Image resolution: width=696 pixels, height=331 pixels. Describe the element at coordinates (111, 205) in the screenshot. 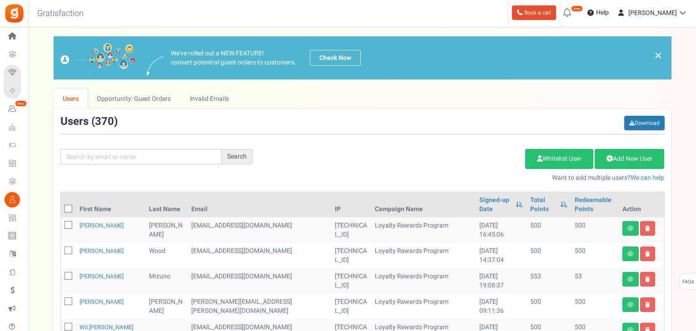

I see `th: First Name` at that location.